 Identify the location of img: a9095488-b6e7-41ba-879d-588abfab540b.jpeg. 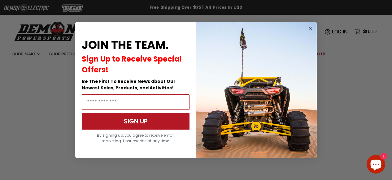
(256, 90).